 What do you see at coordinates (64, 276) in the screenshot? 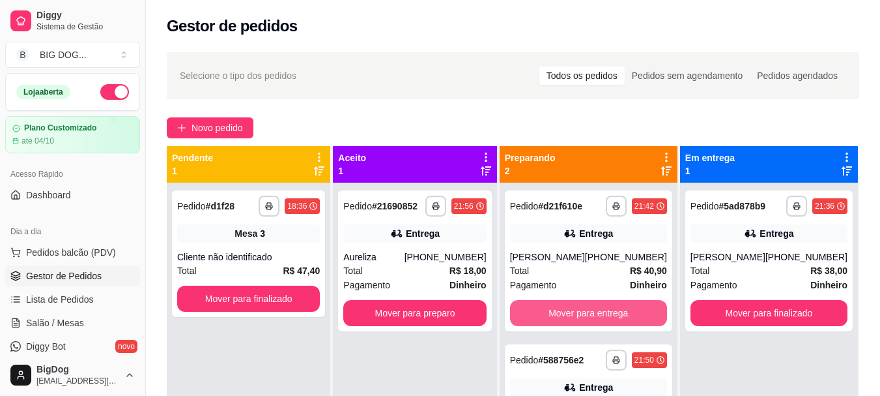
I see `span: Gestor de Pedidos` at bounding box center [64, 276].